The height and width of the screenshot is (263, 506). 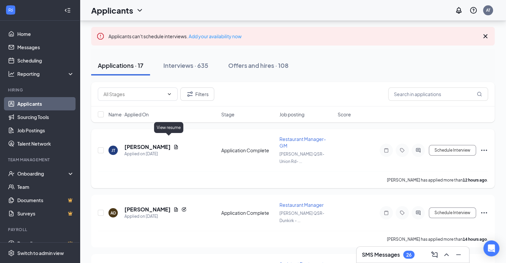 What do you see at coordinates (40, 230) in the screenshot?
I see `div: Payroll` at bounding box center [40, 230].